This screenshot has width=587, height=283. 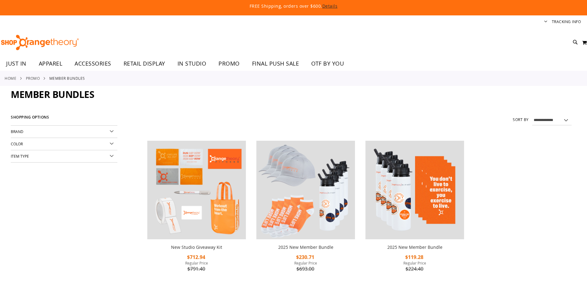 I want to click on span: Brand, so click(x=17, y=132).